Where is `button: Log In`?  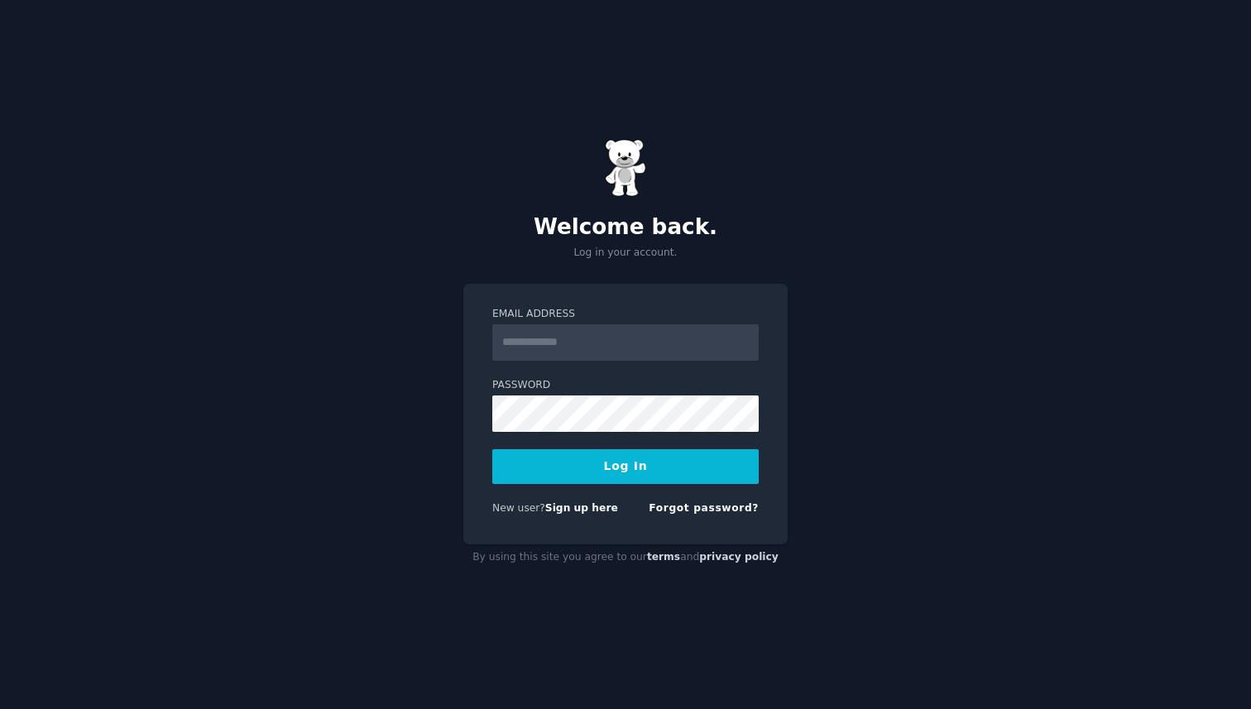
button: Log In is located at coordinates (626, 467).